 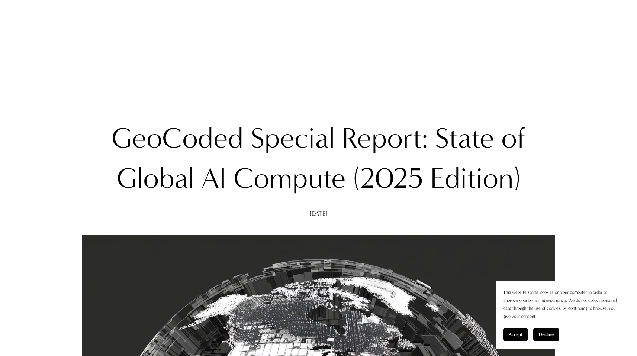 What do you see at coordinates (318, 158) in the screenshot?
I see `h1: GeoCoded Special Report: State of Global AI Compute (2025 Edition)` at bounding box center [318, 158].